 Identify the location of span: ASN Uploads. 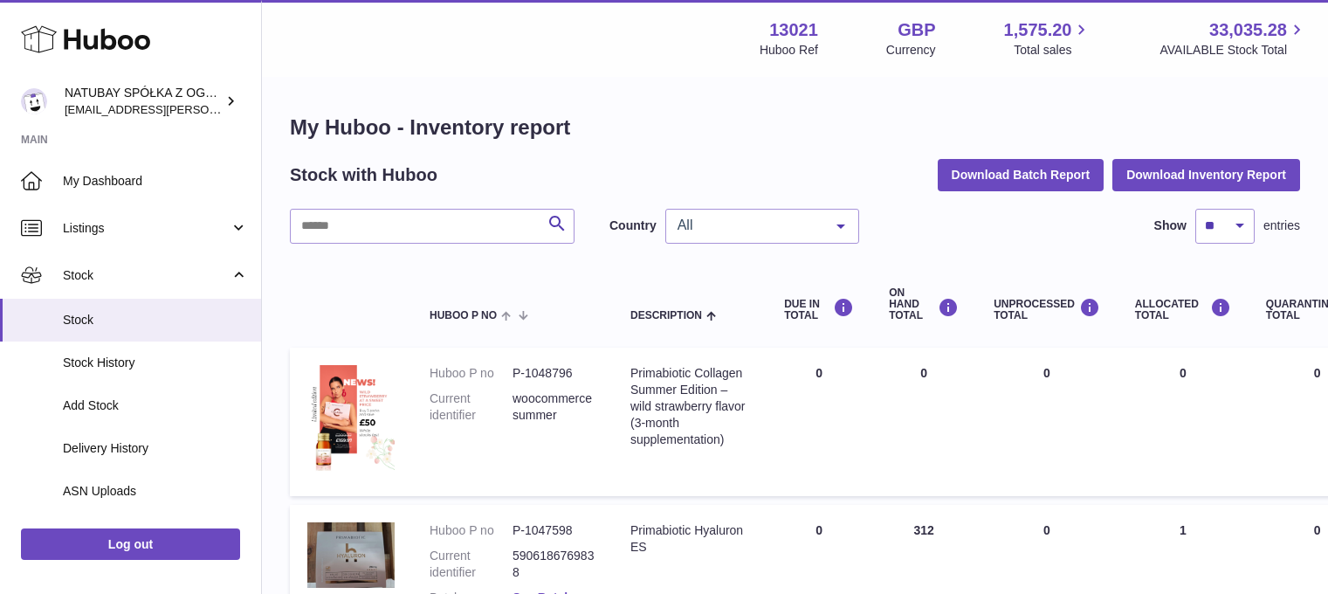
(155, 491).